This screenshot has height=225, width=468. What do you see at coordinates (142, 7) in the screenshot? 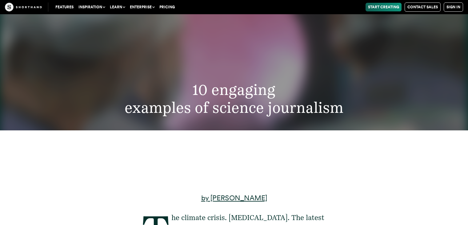
I see `button: Enterprise` at bounding box center [142, 7].